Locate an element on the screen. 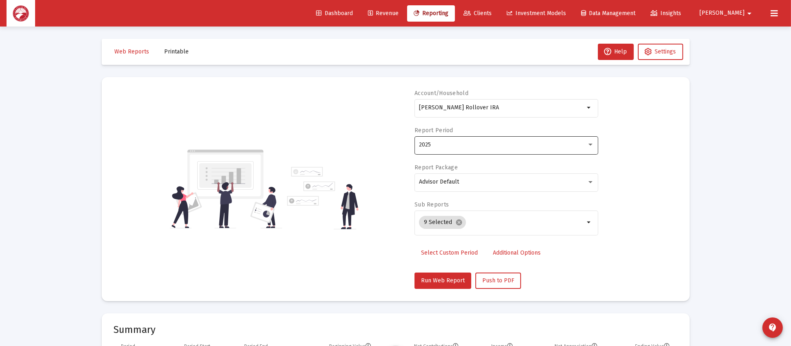  span: Settings is located at coordinates (665, 51).